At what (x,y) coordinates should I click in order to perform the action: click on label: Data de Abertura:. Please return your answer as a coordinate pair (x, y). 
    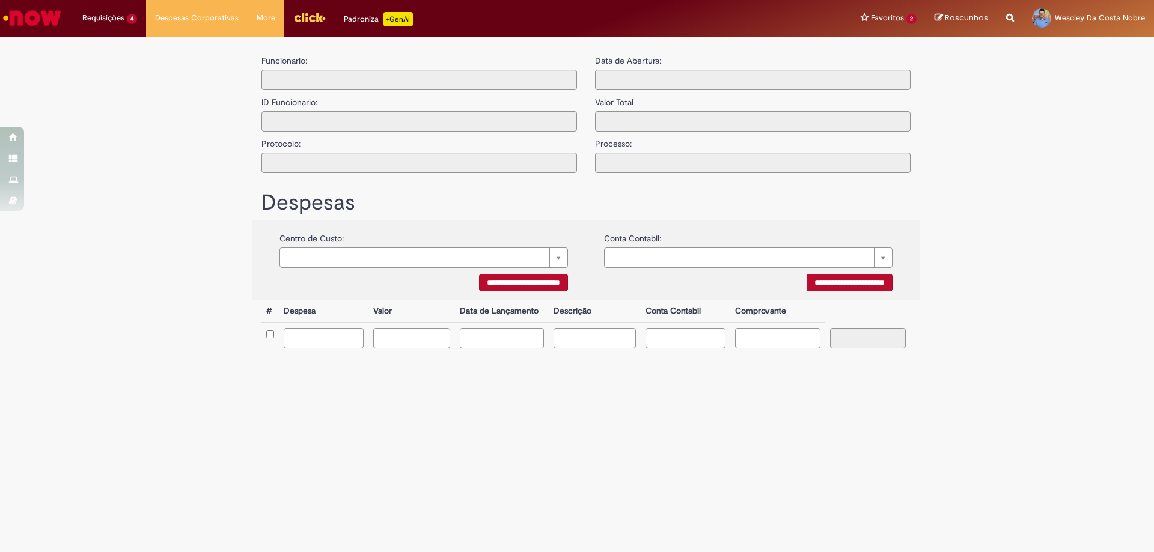
    Looking at the image, I should click on (628, 61).